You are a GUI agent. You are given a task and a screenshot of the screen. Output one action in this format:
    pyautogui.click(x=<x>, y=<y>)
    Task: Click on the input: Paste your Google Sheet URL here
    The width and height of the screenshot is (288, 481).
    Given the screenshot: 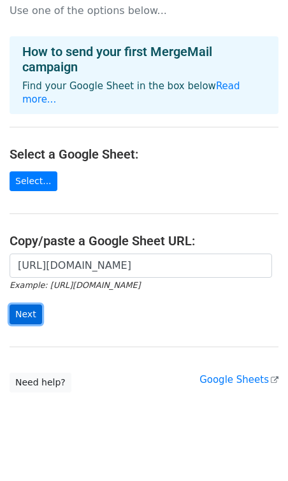 What is the action you would take?
    pyautogui.click(x=141, y=266)
    